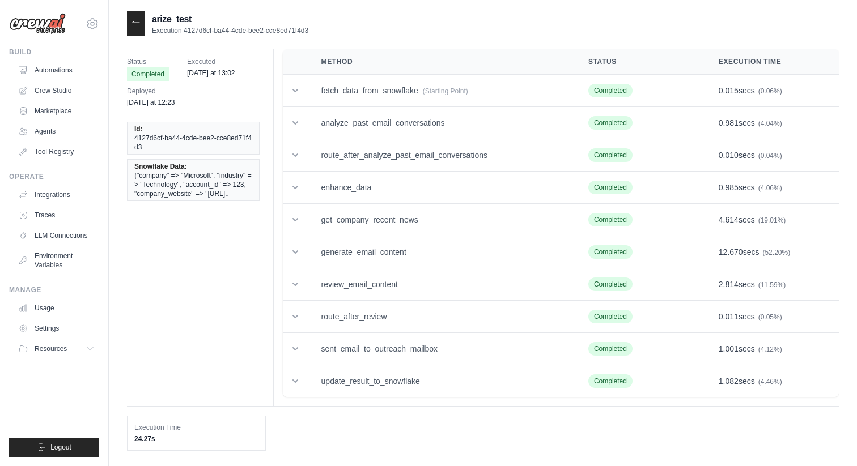  I want to click on a: Traces, so click(56, 215).